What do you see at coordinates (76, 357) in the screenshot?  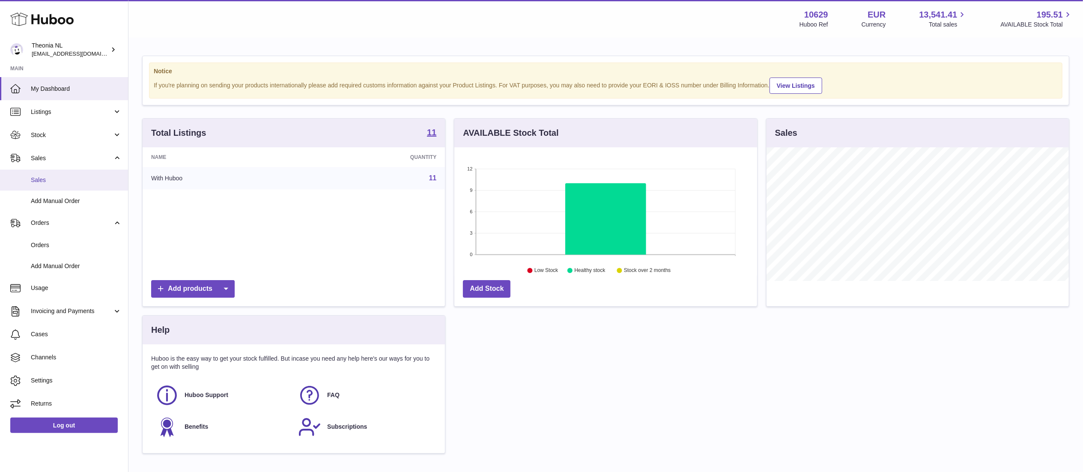 I see `span: Channels` at bounding box center [76, 357].